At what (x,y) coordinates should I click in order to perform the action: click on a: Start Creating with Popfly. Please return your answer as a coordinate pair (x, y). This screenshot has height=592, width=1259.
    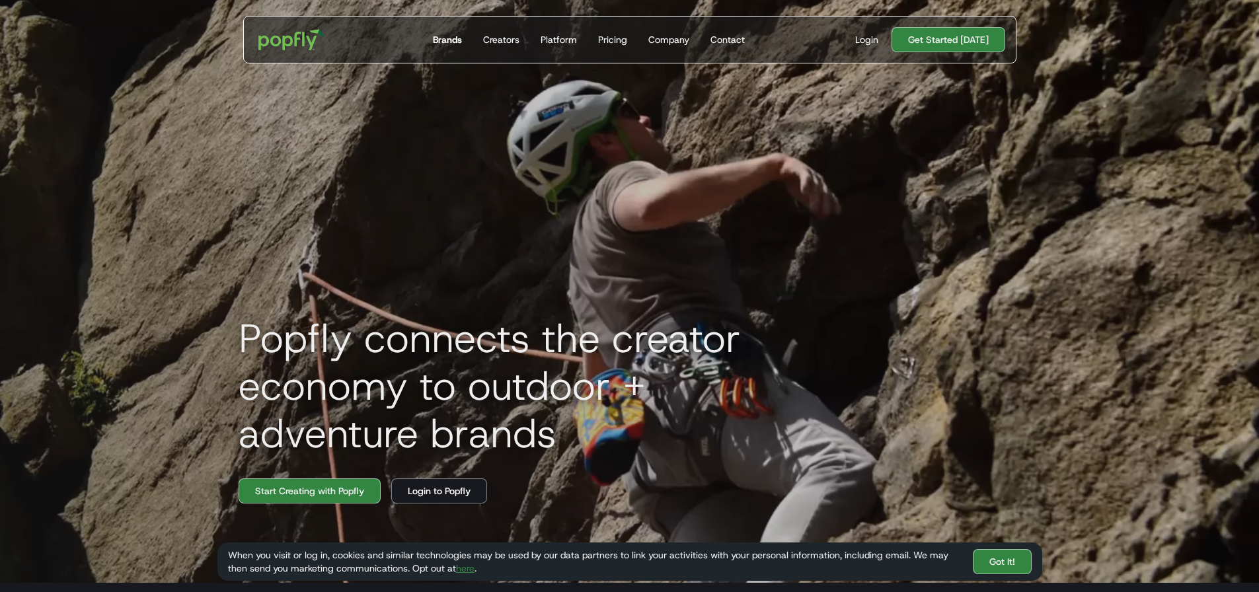
    Looking at the image, I should click on (309, 491).